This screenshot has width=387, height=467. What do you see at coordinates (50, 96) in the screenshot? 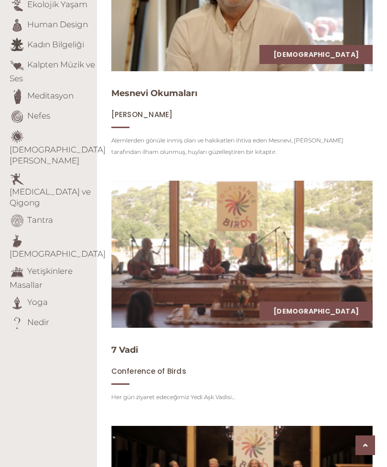
I see `a: Meditasyon` at bounding box center [50, 96].